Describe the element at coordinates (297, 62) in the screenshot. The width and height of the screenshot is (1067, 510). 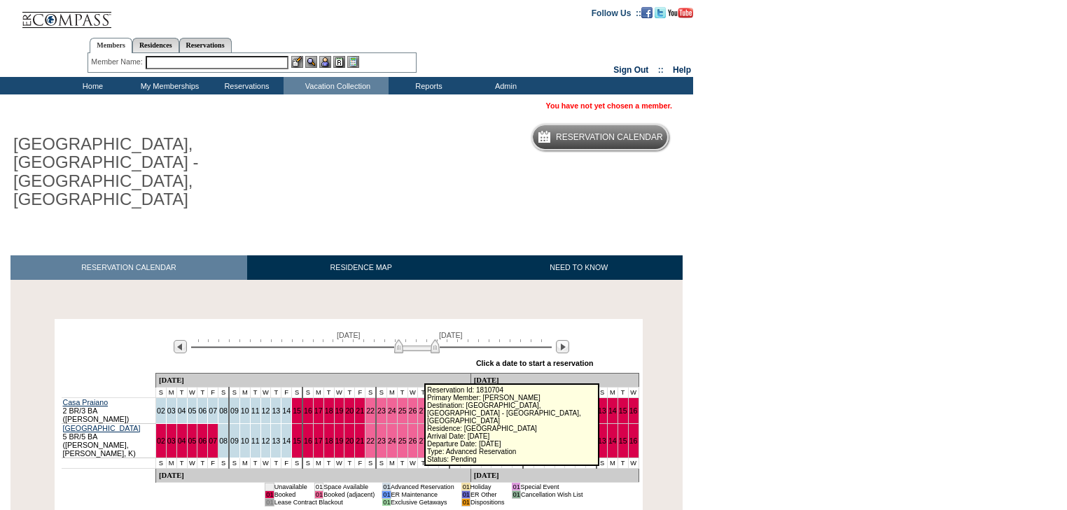
I see `img: b_edit.gif` at that location.